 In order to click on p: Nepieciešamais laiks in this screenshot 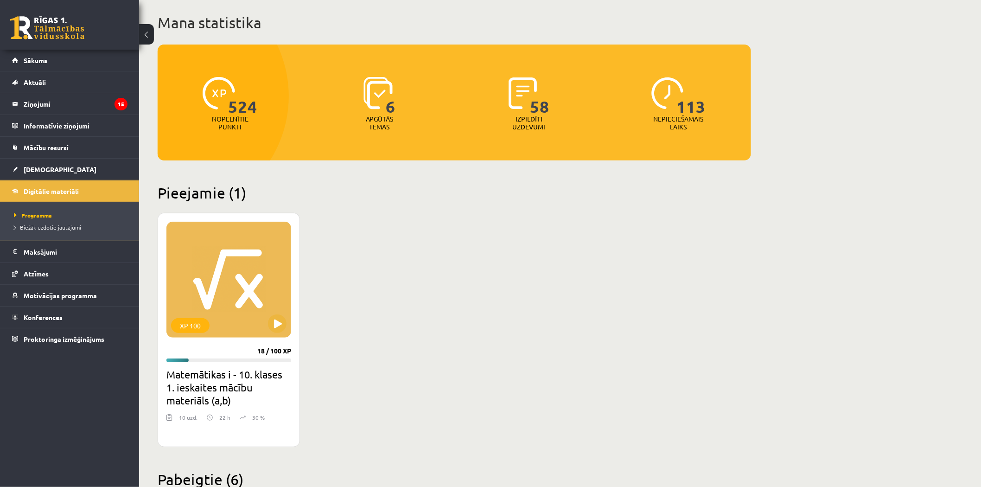, I will do `click(679, 123)`.